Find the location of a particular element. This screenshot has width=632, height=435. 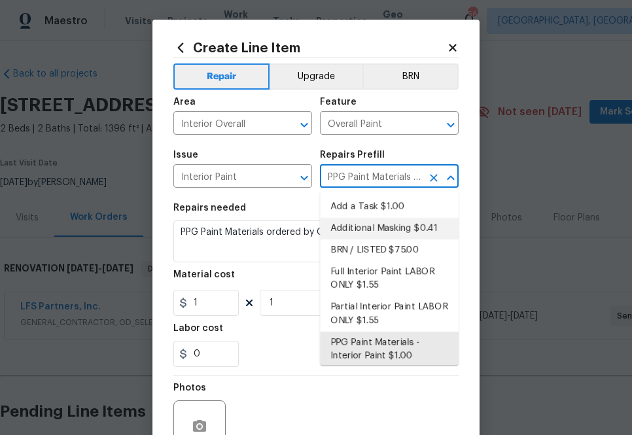

li: Partial Interior Paint LABOR ONLY $1.55 is located at coordinates (389, 314).